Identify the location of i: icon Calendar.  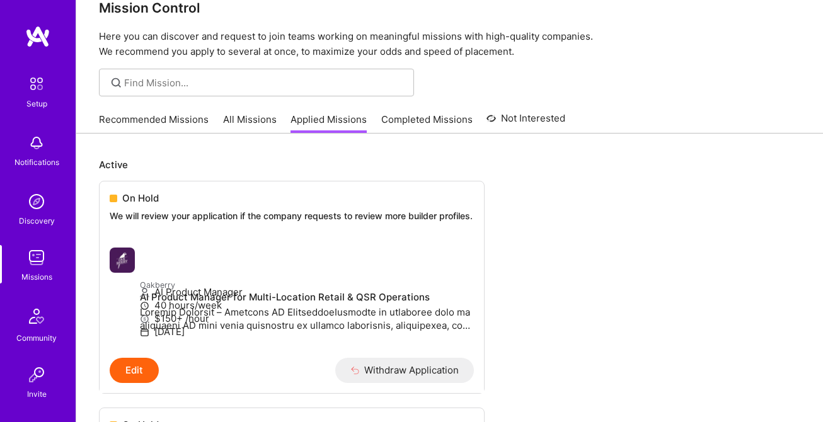
(144, 332).